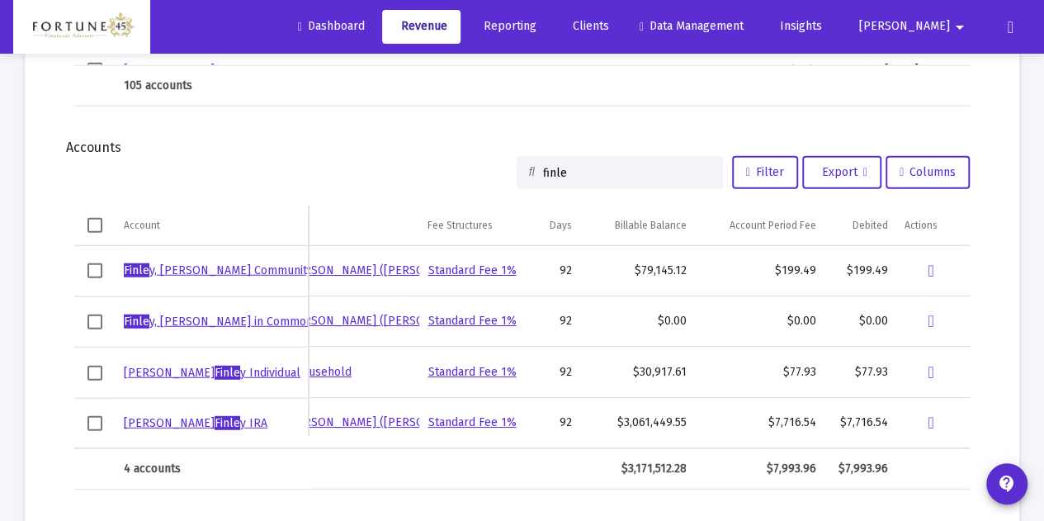 The height and width of the screenshot is (521, 1044). Describe the element at coordinates (637, 271) in the screenshot. I see `div: $79,145.12` at that location.